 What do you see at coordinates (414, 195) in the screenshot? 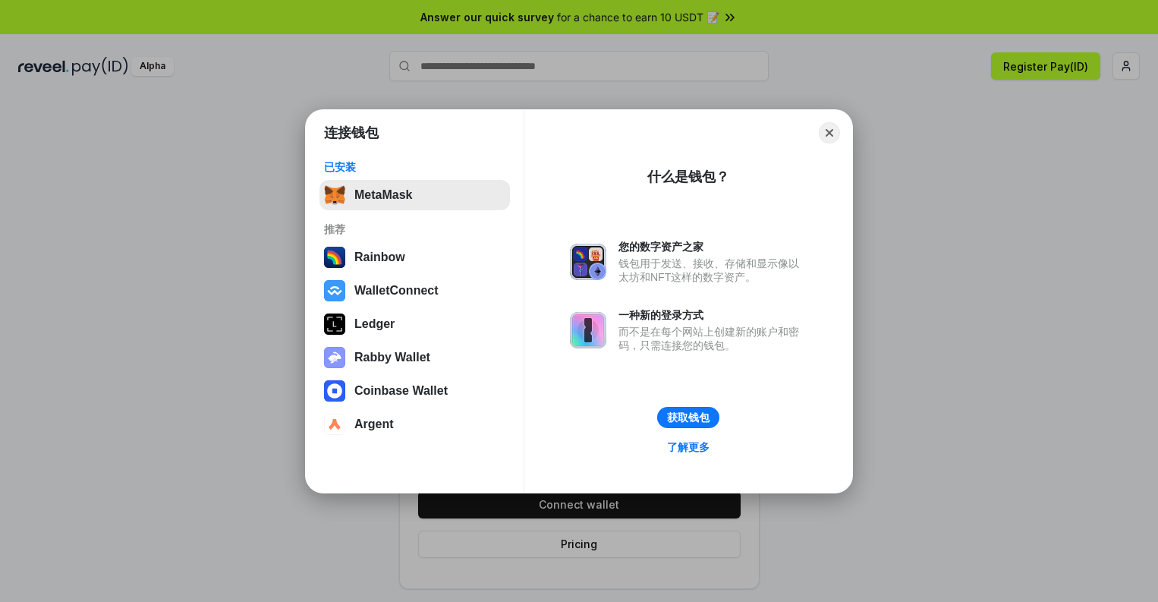
I see `button: MetaMask` at bounding box center [414, 195].